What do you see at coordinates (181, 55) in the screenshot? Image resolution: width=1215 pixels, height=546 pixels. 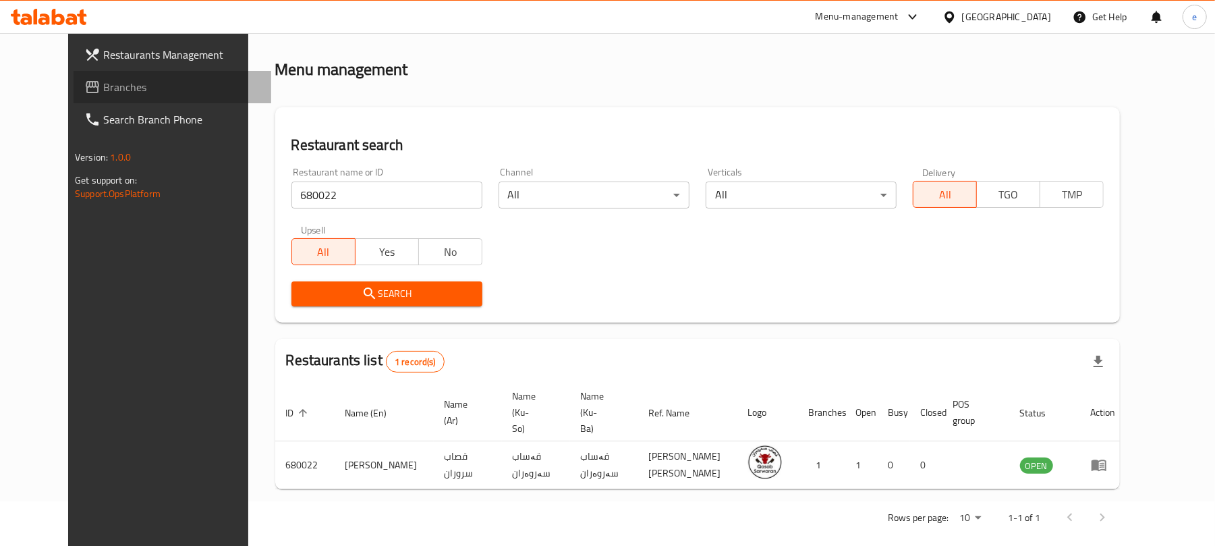 I see `span: Restaurants Management` at bounding box center [181, 55].